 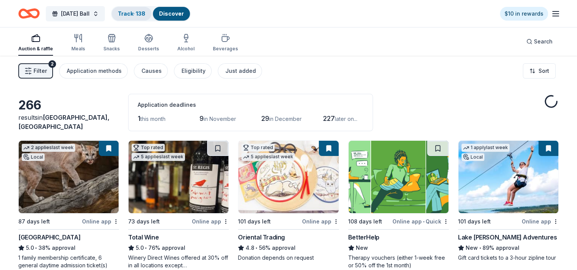 I want to click on button: Causes, so click(x=151, y=71).